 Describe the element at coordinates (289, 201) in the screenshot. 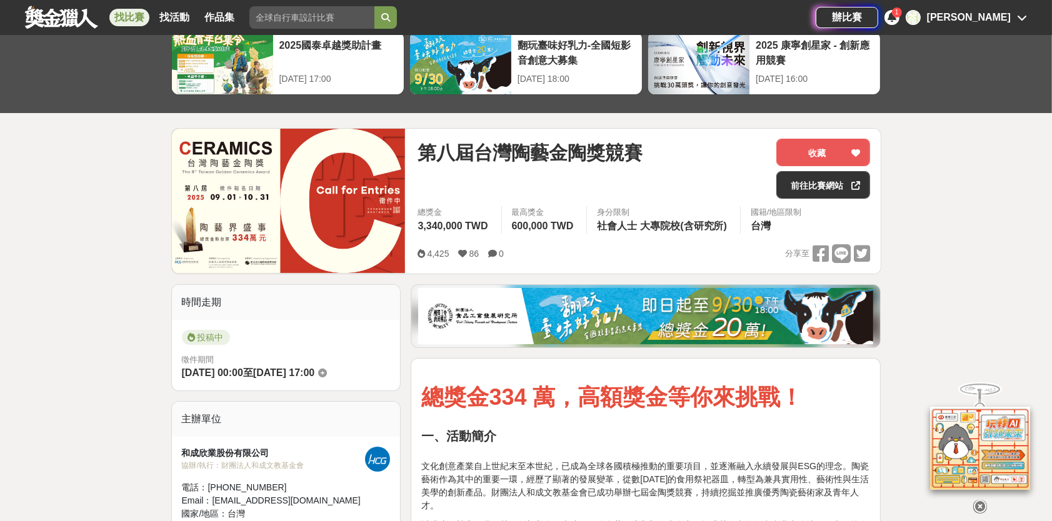

I see `img: Cover Image` at that location.